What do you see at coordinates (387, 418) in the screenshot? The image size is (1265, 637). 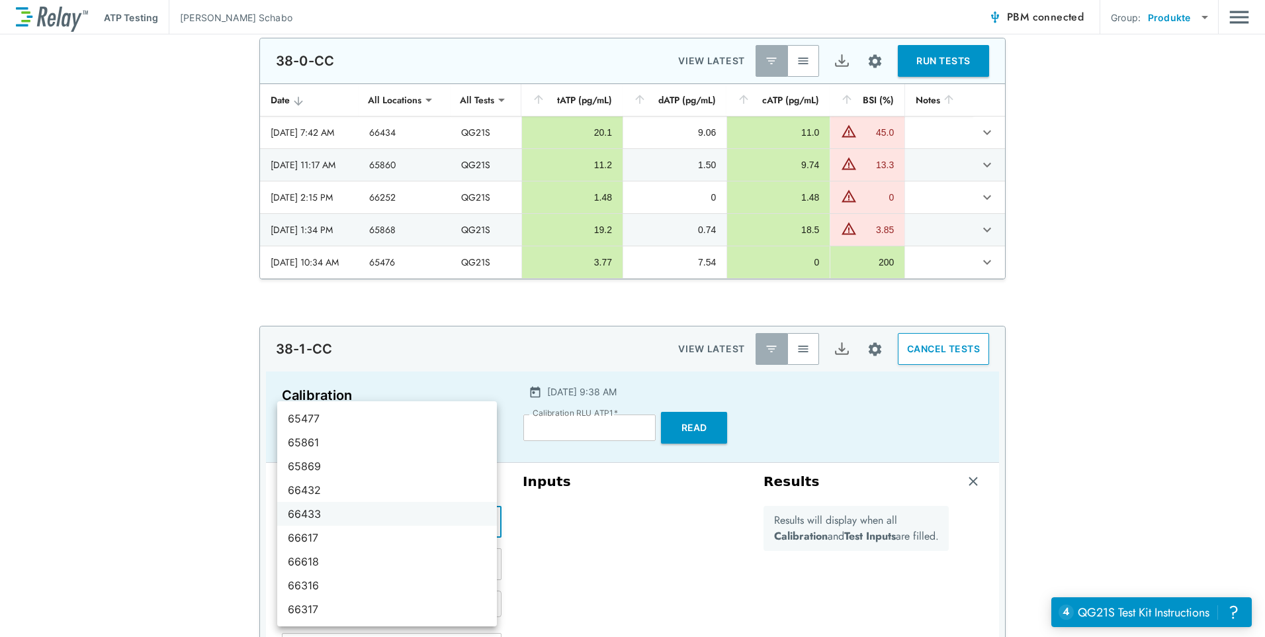 I see `li: 65477` at bounding box center [387, 418].